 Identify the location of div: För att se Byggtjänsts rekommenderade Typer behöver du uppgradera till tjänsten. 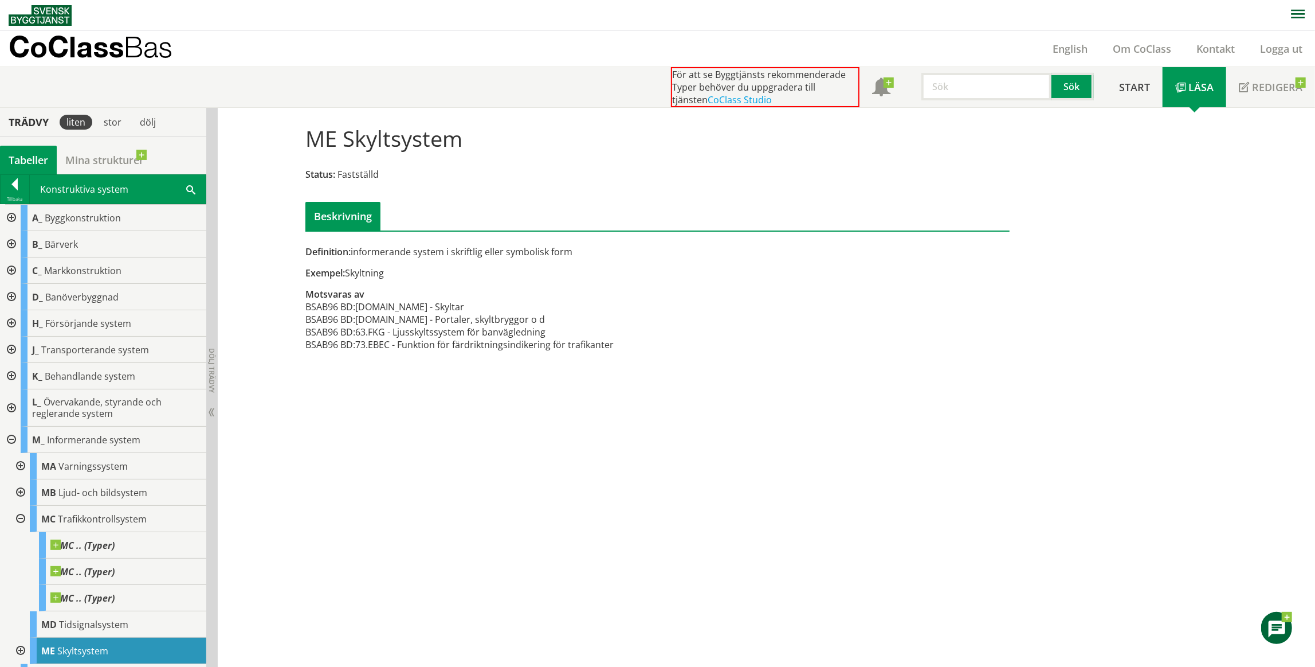
(765, 87).